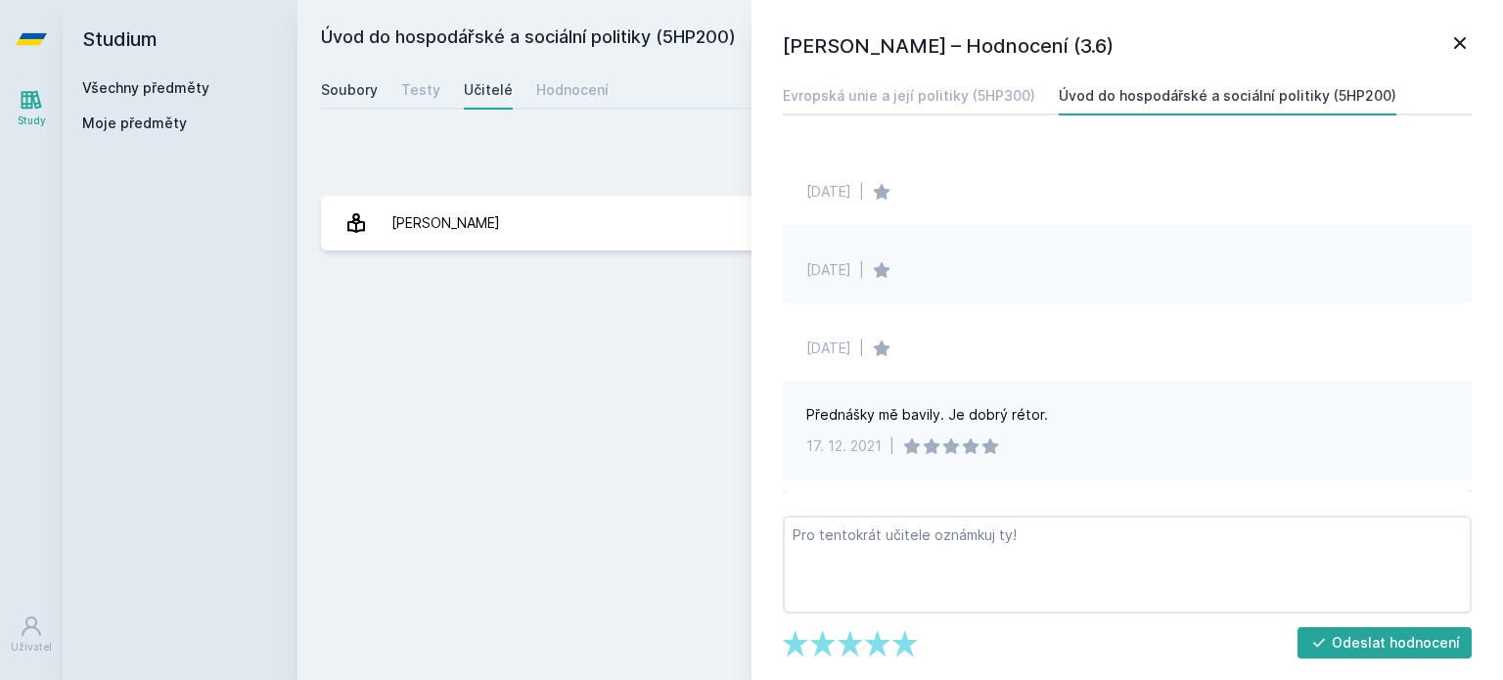  I want to click on a: Study, so click(31, 108).